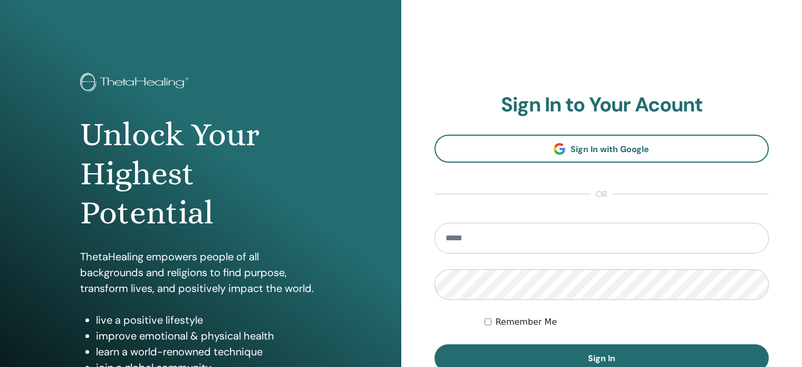  I want to click on a: Sign In with Google, so click(602, 148).